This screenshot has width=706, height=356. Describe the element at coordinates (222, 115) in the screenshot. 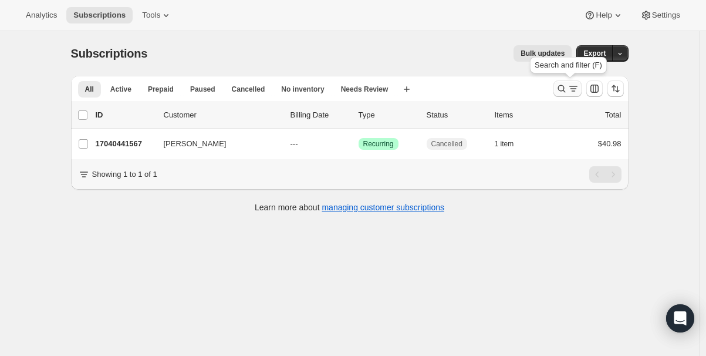

I see `p: Customer` at that location.